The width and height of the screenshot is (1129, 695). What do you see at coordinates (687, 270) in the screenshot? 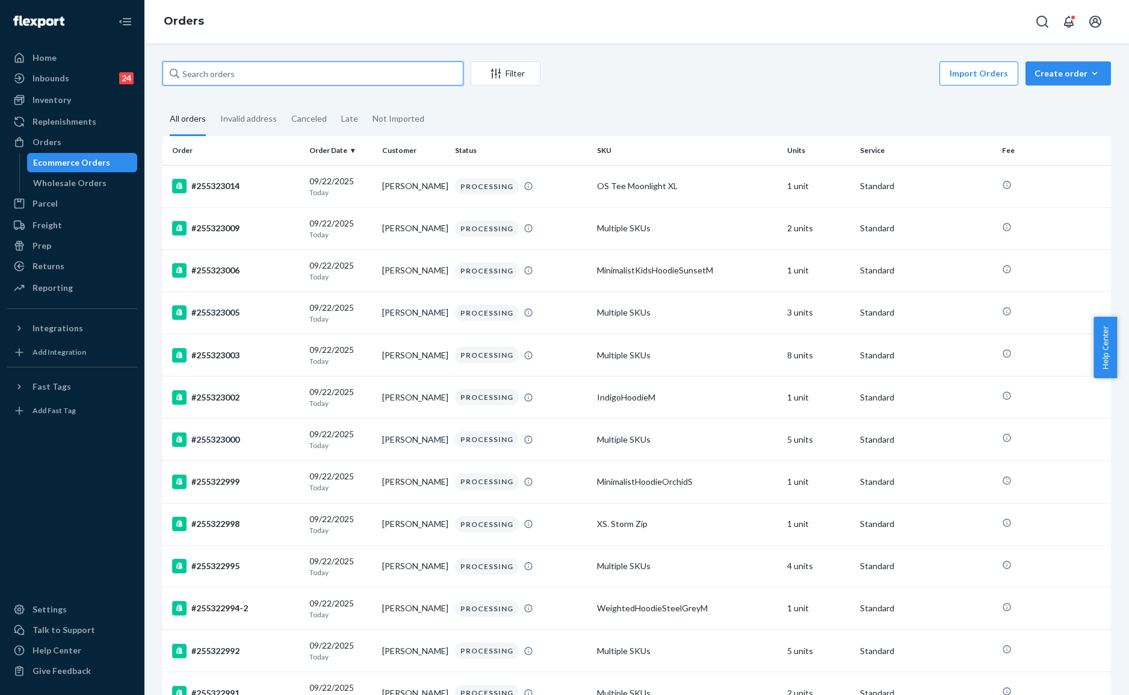
I see `div: MinimalistKidsHoodieSunsetM` at bounding box center [687, 270].